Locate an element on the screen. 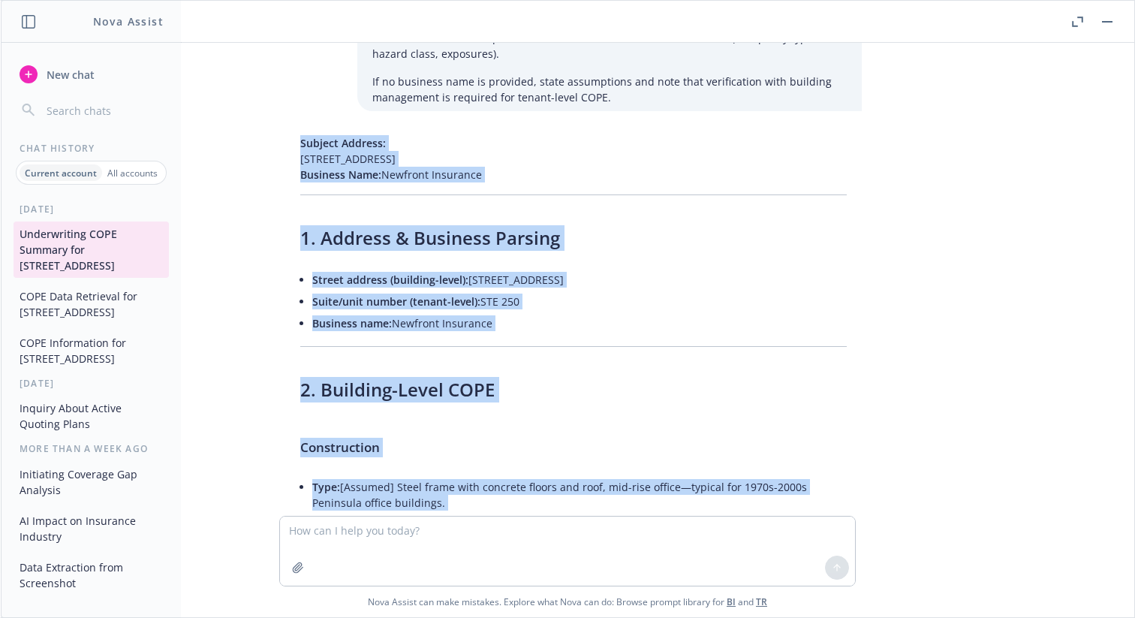 The width and height of the screenshot is (1135, 618). h3: 1. Address & Business Parsing is located at coordinates (574, 238).